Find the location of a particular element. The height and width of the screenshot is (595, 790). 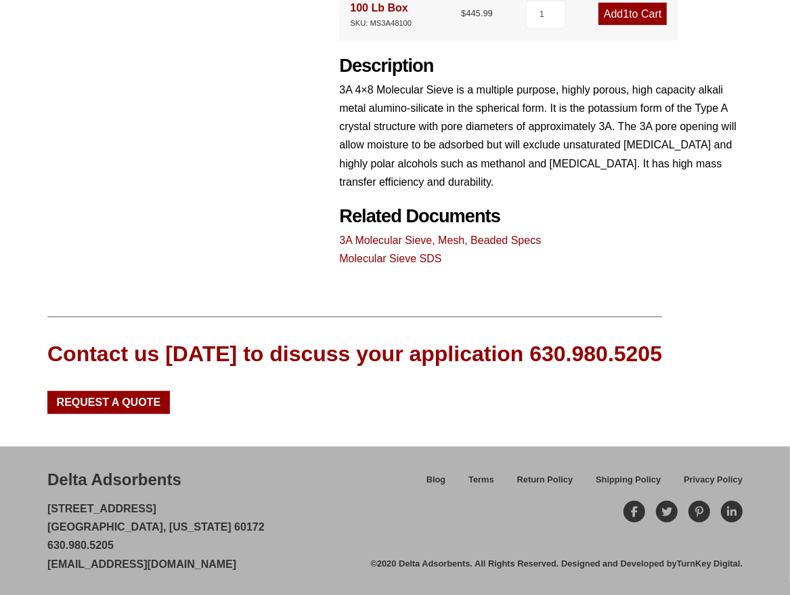

span: Blog is located at coordinates (436, 480).